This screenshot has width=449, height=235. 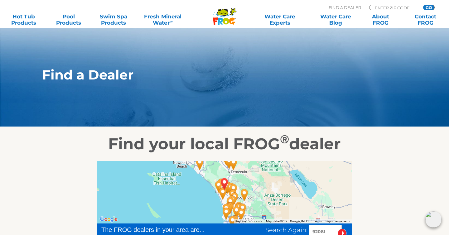 What do you see at coordinates (69, 20) in the screenshot?
I see `a: PoolProducts` at bounding box center [69, 20].